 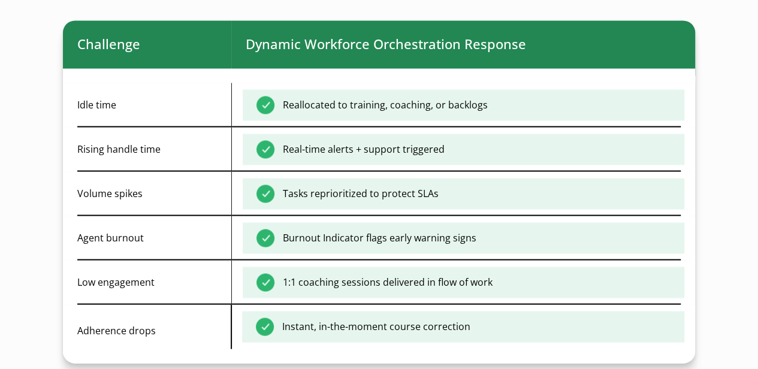 What do you see at coordinates (147, 193) in the screenshot?
I see `td: Volume spikes` at bounding box center [147, 193].